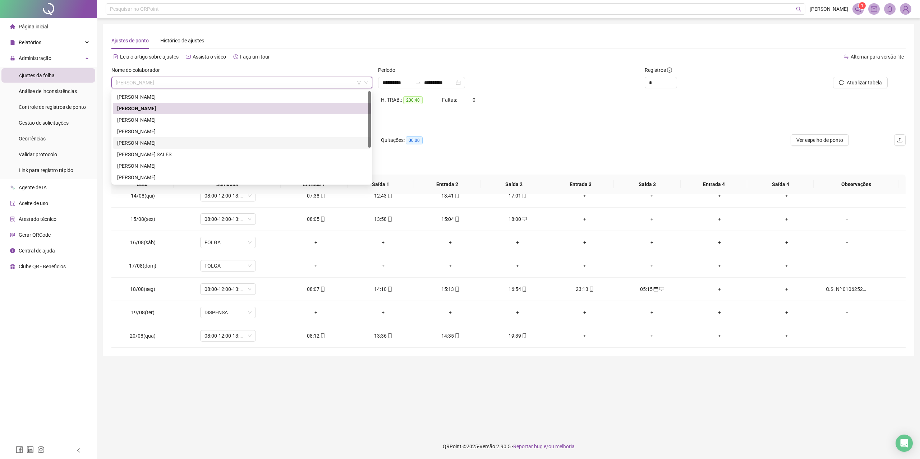 This screenshot has height=459, width=920. I want to click on div: ANTONIO DE OLIVEIRA SANTOS JUNIOR, so click(242, 109).